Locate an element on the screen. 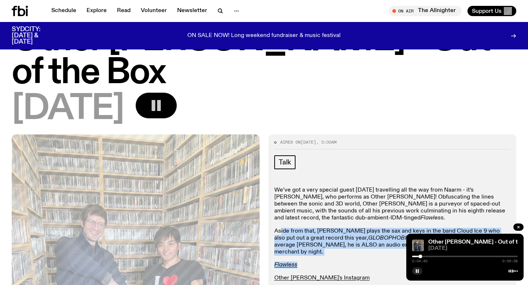 This screenshot has width=528, height=285. a: Flawless is located at coordinates (286, 265).